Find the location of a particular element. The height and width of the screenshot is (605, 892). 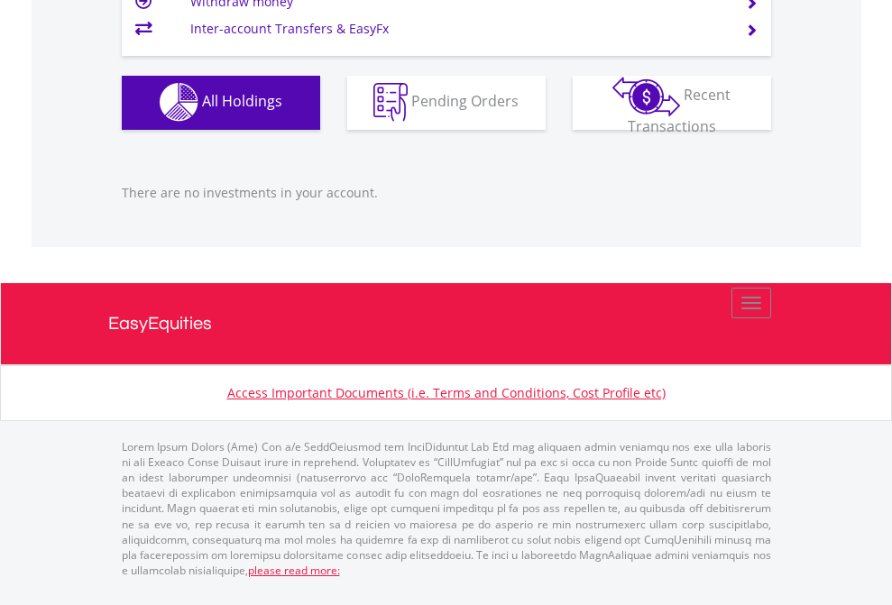

button: Recent Transactions is located at coordinates (672, 103).